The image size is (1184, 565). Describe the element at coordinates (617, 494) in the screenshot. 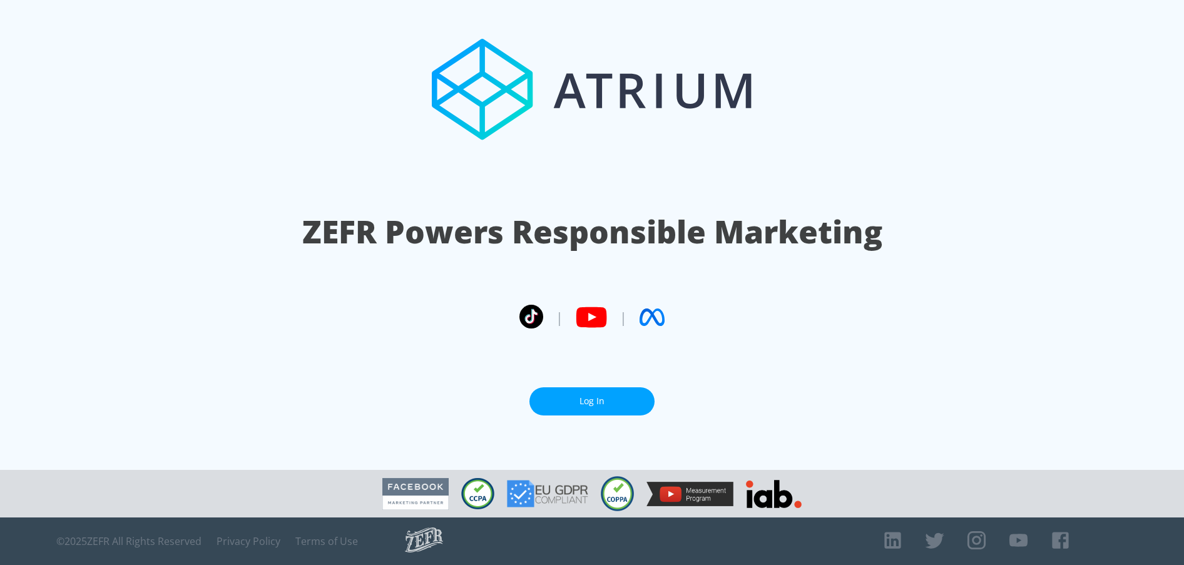

I see `img: COPPA Compliant` at that location.